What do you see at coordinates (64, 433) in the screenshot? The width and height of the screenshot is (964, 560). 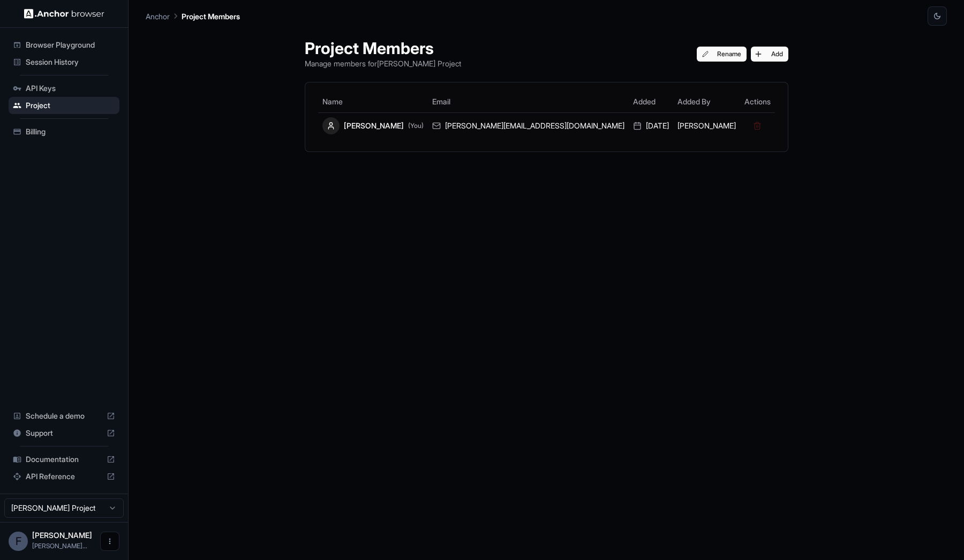 I see `span: Support` at bounding box center [64, 433].